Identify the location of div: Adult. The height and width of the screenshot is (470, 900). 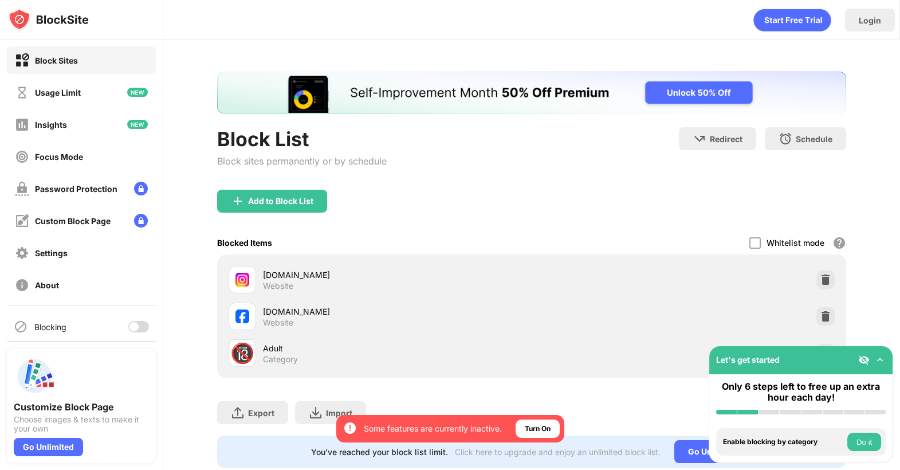
(397, 348).